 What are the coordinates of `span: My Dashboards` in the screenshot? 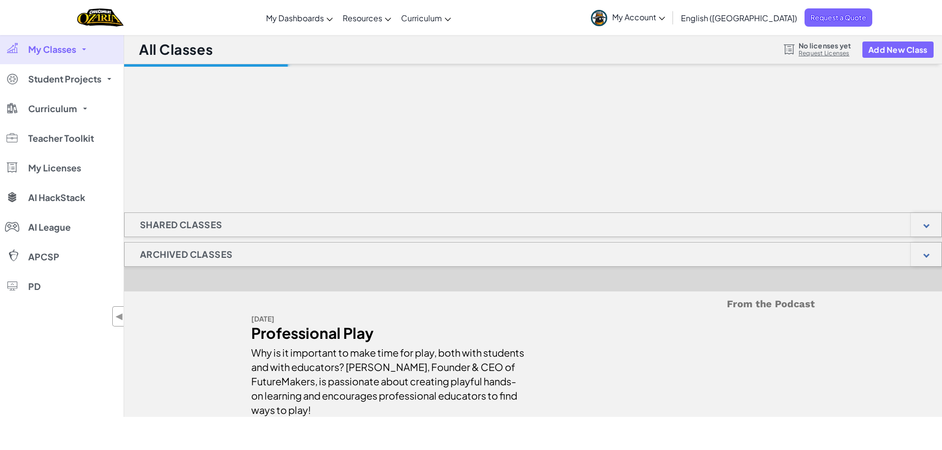 It's located at (295, 18).